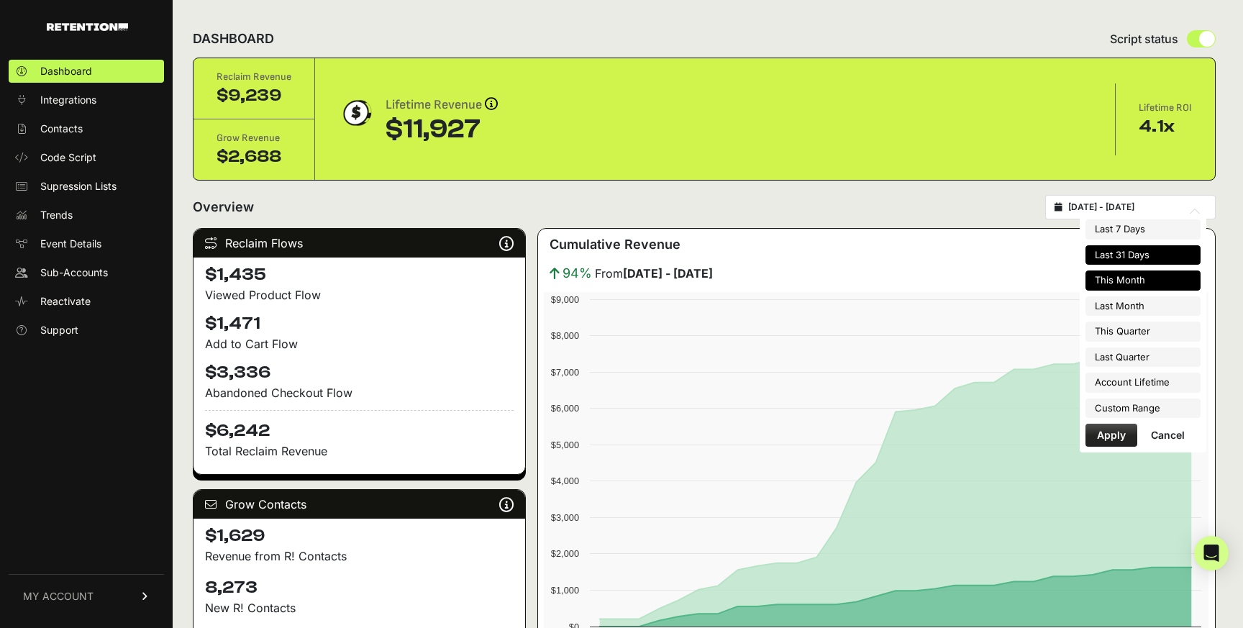  What do you see at coordinates (1143, 255) in the screenshot?
I see `li: Last 31 Days` at bounding box center [1143, 255].